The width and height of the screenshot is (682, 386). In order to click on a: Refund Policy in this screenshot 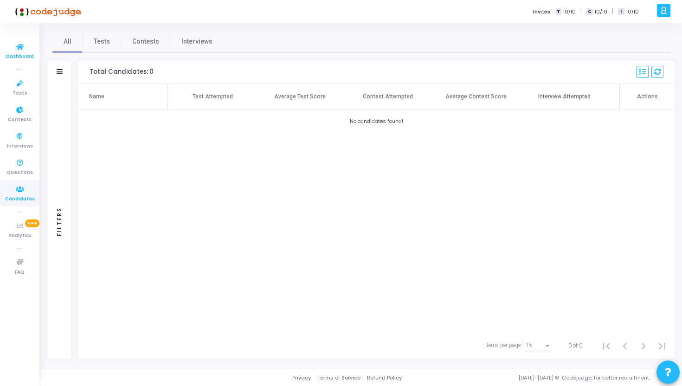, I will do `click(384, 378)`.